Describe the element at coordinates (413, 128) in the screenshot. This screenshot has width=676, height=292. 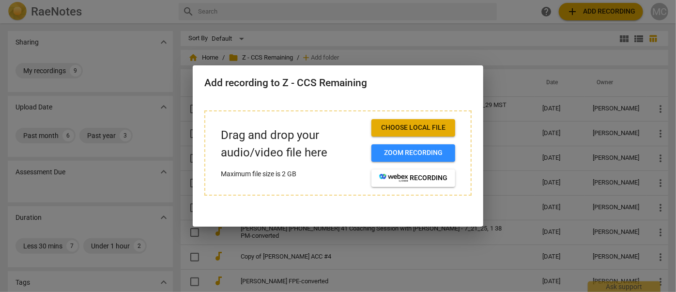
I see `button: Choose local file` at that location.